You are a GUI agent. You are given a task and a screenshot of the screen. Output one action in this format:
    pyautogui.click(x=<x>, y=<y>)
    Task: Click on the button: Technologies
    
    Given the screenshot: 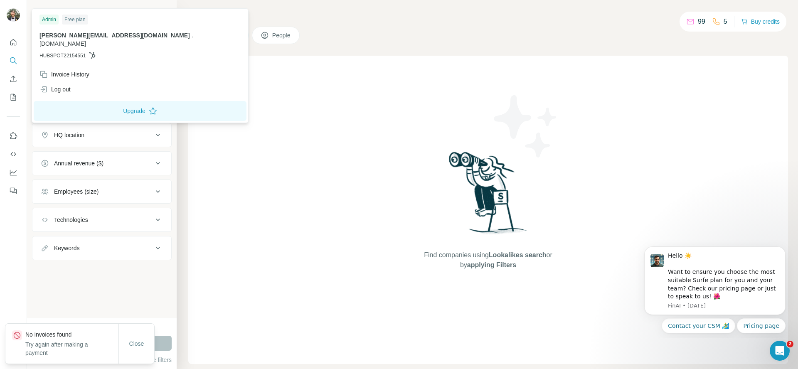 What is the action you would take?
    pyautogui.click(x=102, y=220)
    